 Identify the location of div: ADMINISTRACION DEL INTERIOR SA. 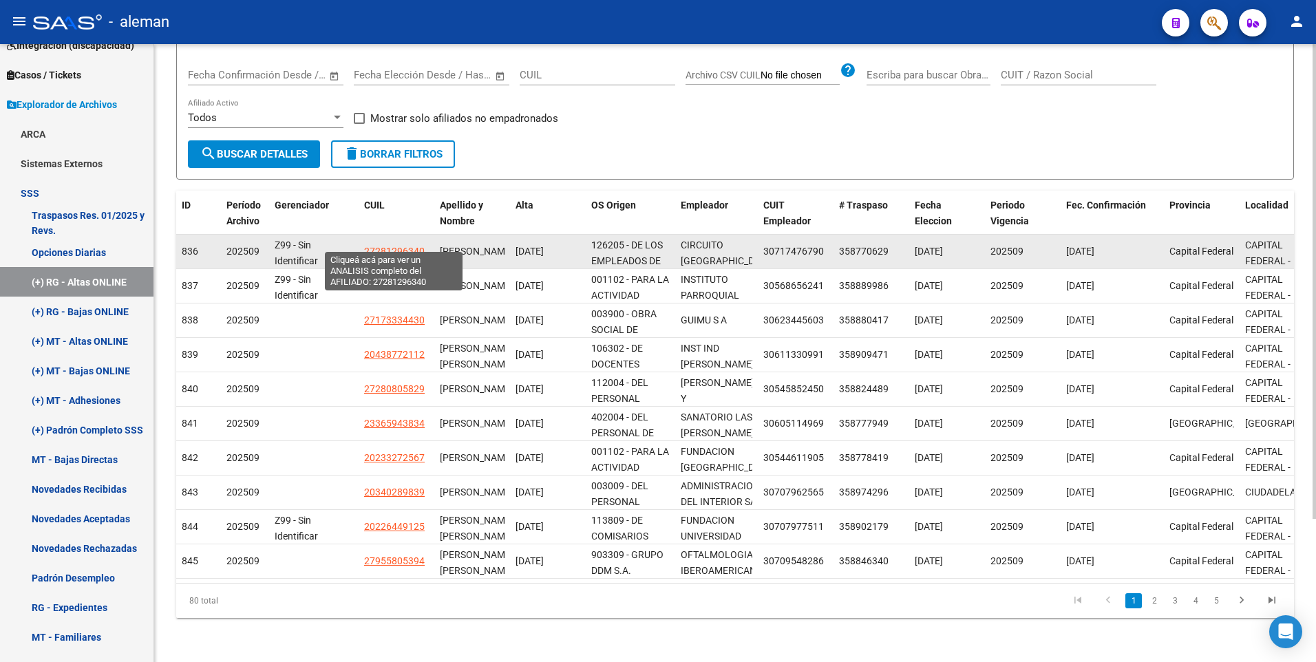
(720, 494).